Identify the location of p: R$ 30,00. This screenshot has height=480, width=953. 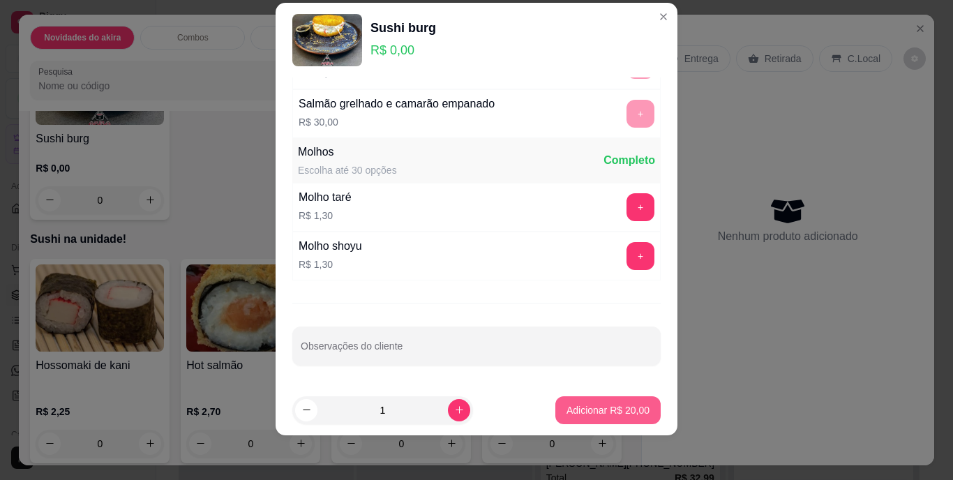
(396, 122).